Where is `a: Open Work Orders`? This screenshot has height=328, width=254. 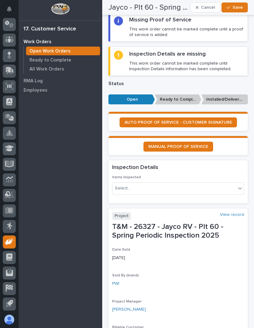 a: Open Work Orders is located at coordinates (63, 51).